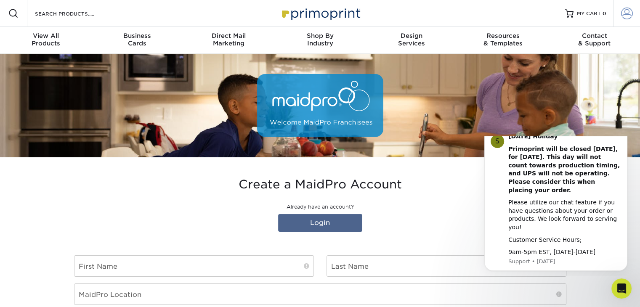 The image size is (640, 307). What do you see at coordinates (320, 223) in the screenshot?
I see `a: Login` at bounding box center [320, 223].